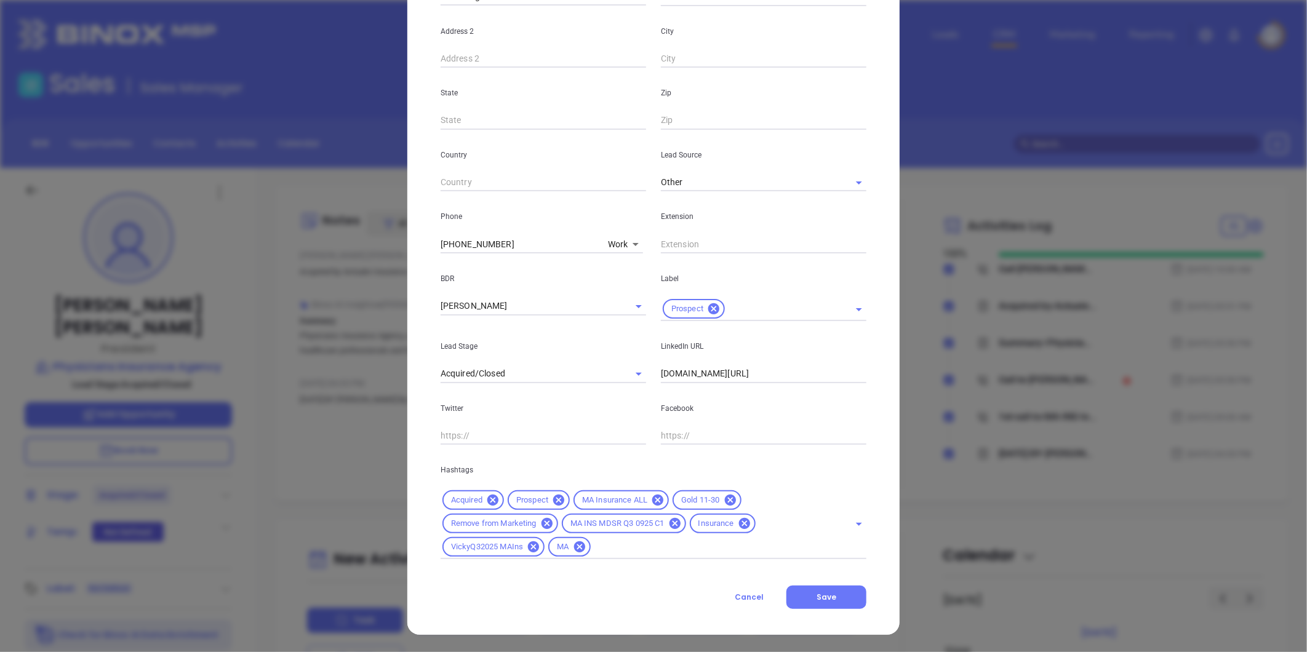 This screenshot has height=652, width=1307. I want to click on p: Label, so click(764, 279).